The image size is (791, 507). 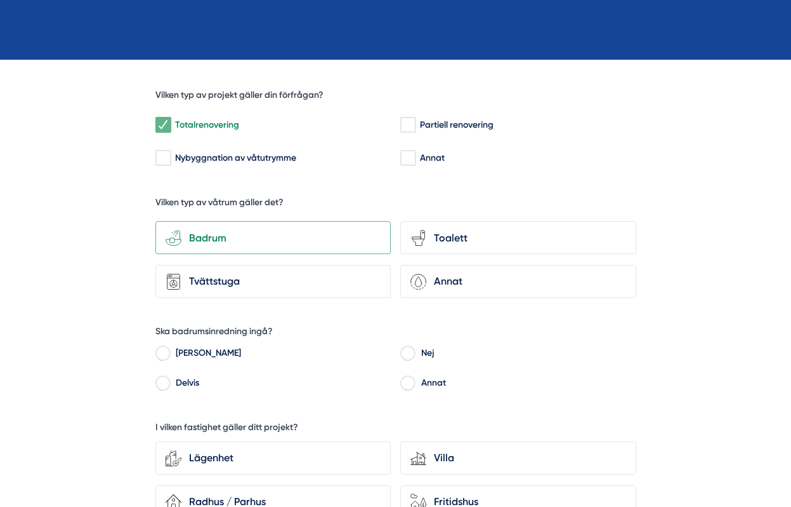 I want to click on h5: Vilken typ av projekt gäller din förfrågan?, so click(x=239, y=96).